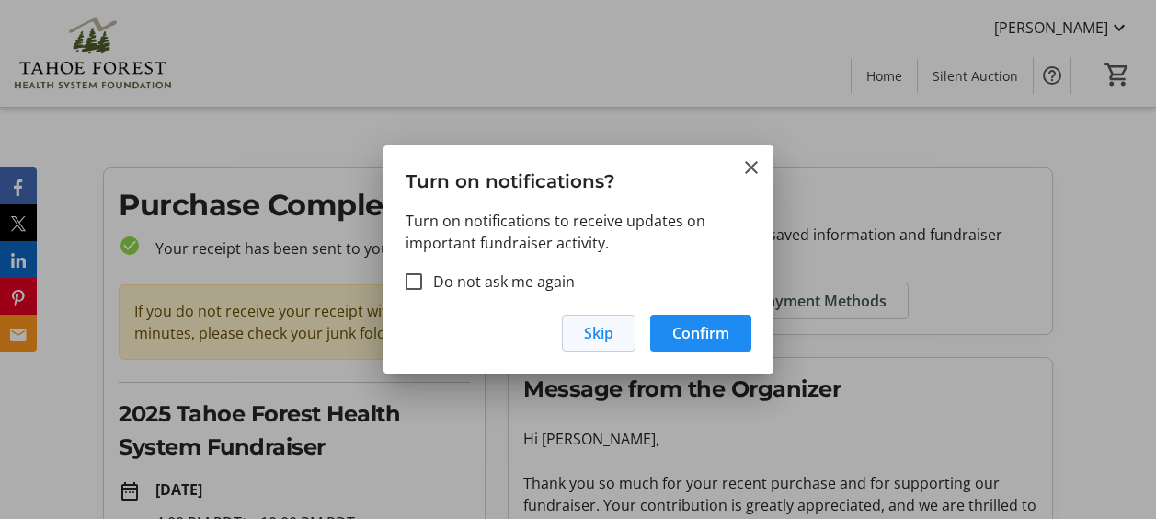 This screenshot has width=1156, height=519. I want to click on h3: Turn on notifications?, so click(578, 177).